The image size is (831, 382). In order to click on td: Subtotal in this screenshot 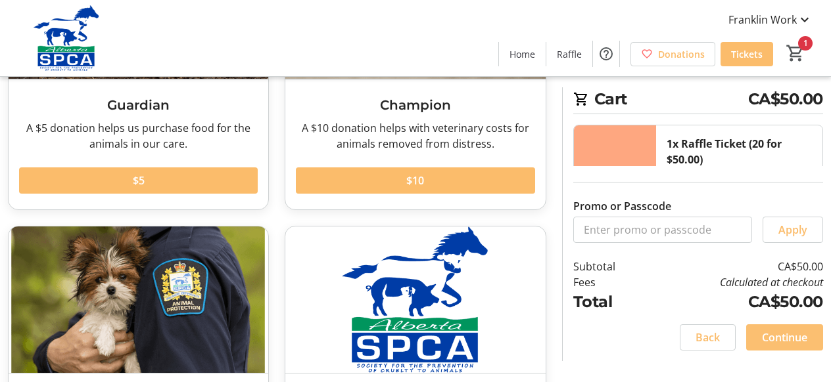, I will do `click(609, 267)`.